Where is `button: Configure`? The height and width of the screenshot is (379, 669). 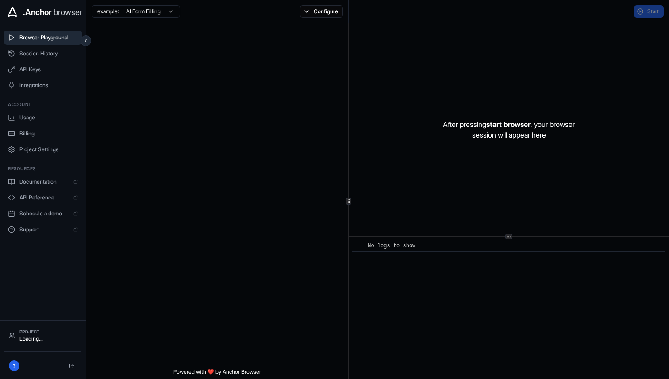
button: Configure is located at coordinates (321, 12).